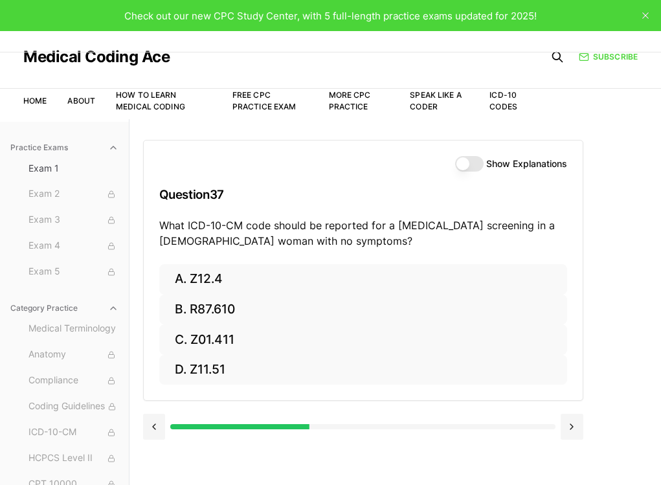 Image resolution: width=661 pixels, height=485 pixels. What do you see at coordinates (64, 148) in the screenshot?
I see `button: Practice Exams` at bounding box center [64, 148].